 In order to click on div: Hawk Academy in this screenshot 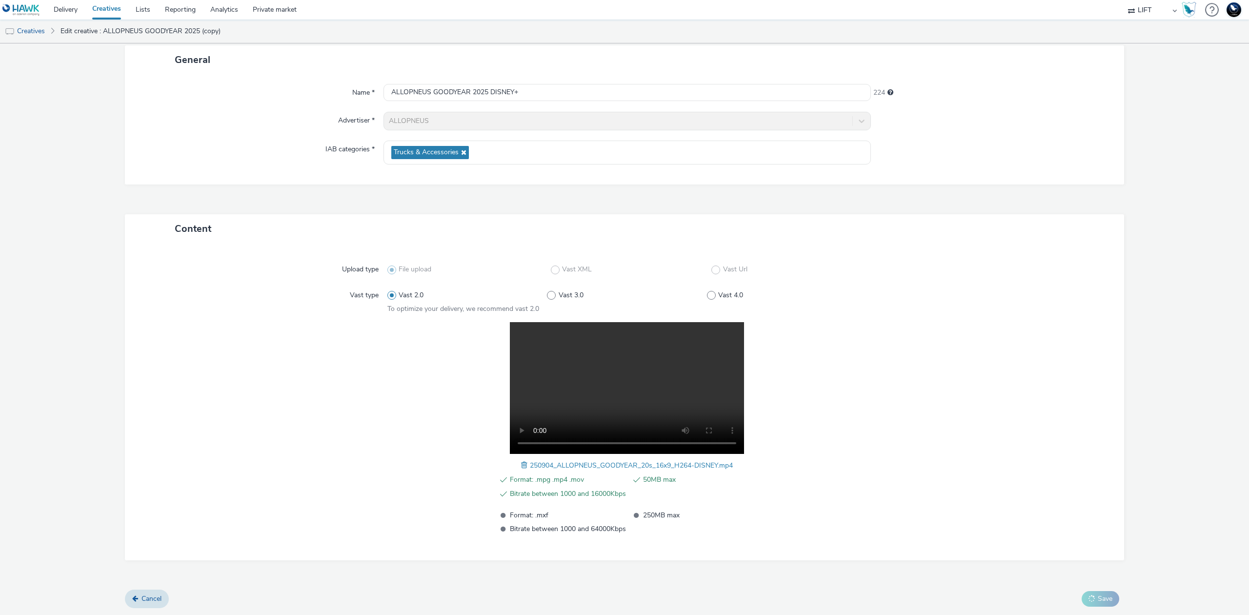, I will do `click(1189, 10)`.